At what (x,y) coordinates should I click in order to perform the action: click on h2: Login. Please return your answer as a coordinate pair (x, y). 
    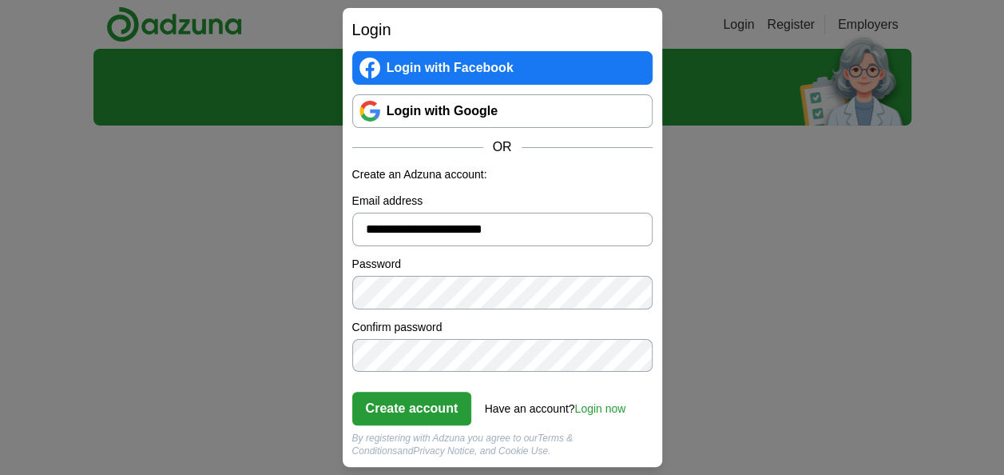
    Looking at the image, I should click on (503, 30).